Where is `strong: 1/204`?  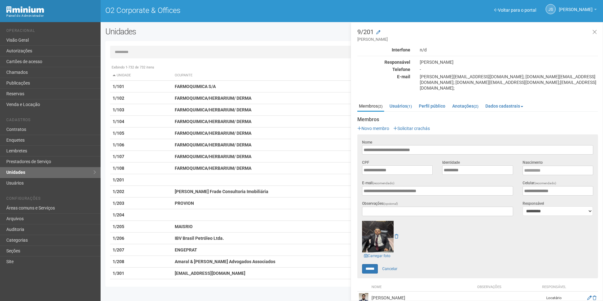
strong: 1/204 is located at coordinates (118, 215).